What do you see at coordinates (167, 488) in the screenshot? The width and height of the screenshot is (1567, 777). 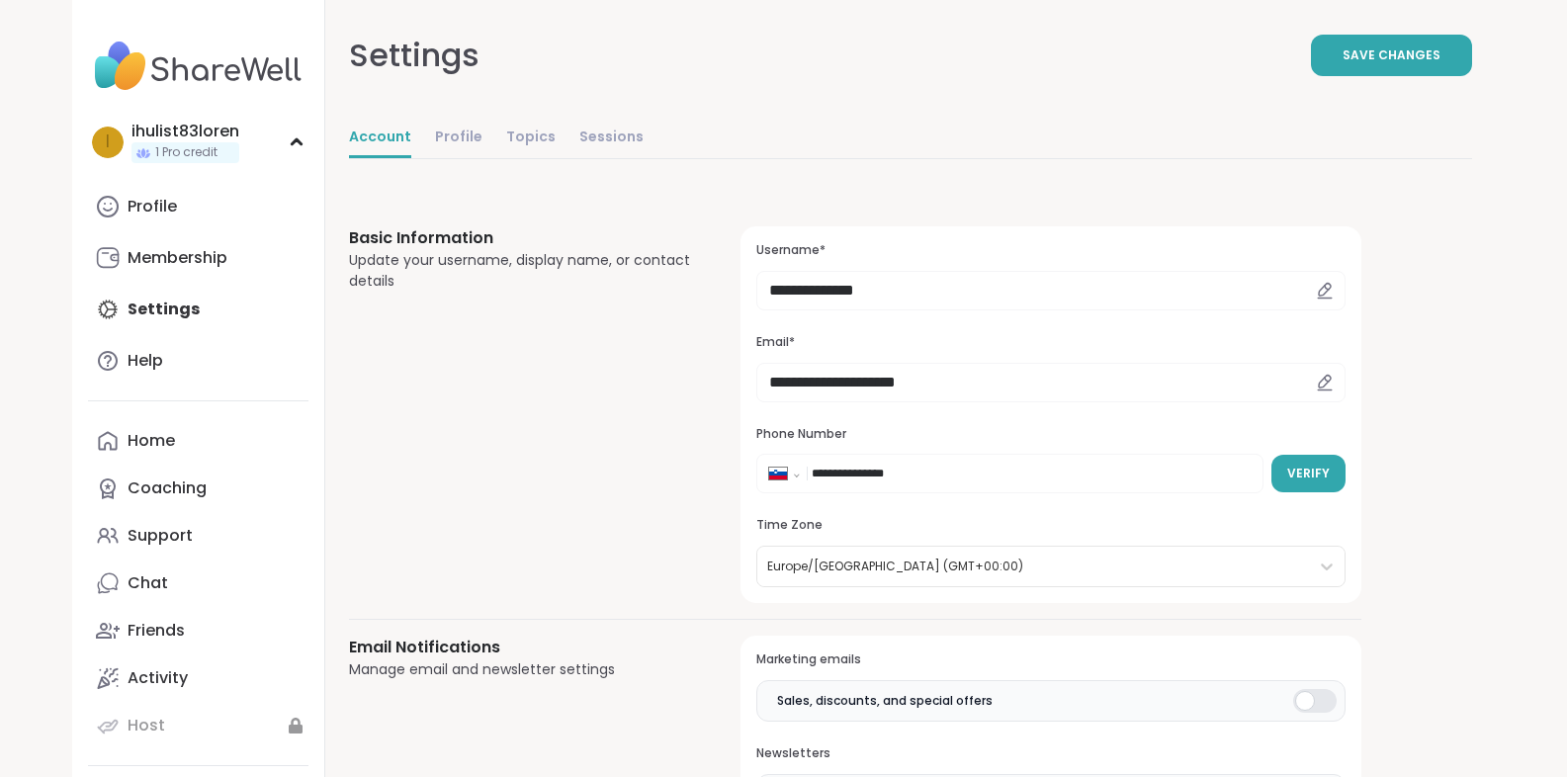 I see `div: Coaching` at bounding box center [167, 488].